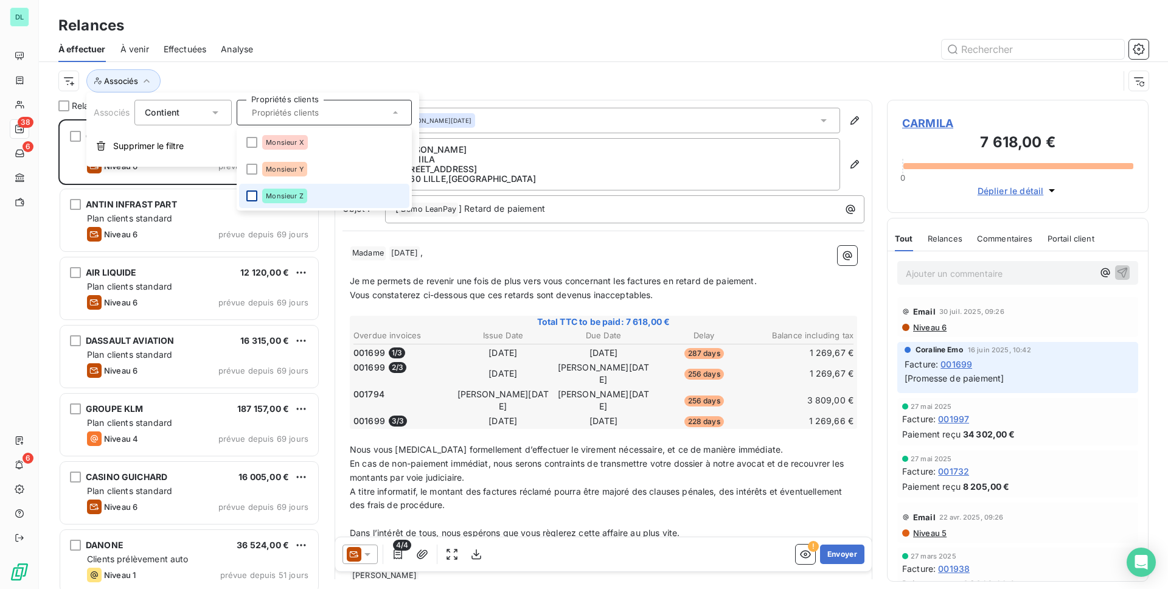  Describe the element at coordinates (369, 394) in the screenshot. I see `span: 001794` at that location.